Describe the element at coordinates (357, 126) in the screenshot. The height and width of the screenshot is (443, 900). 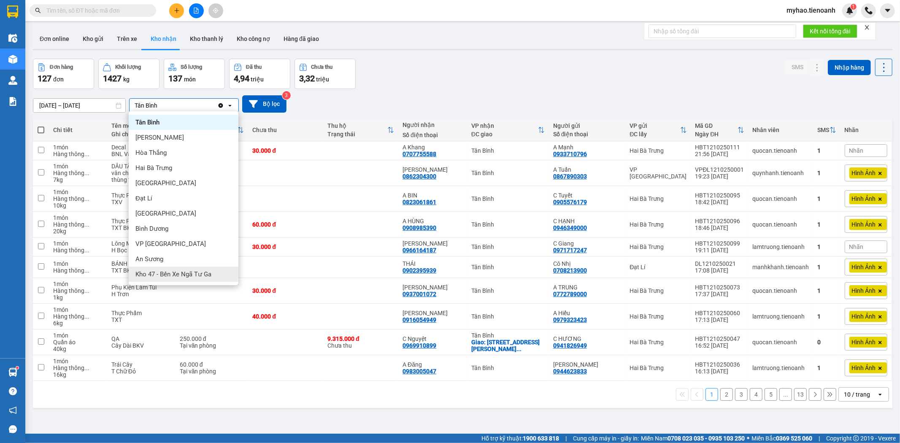
I see `div: Thu hộ` at that location.